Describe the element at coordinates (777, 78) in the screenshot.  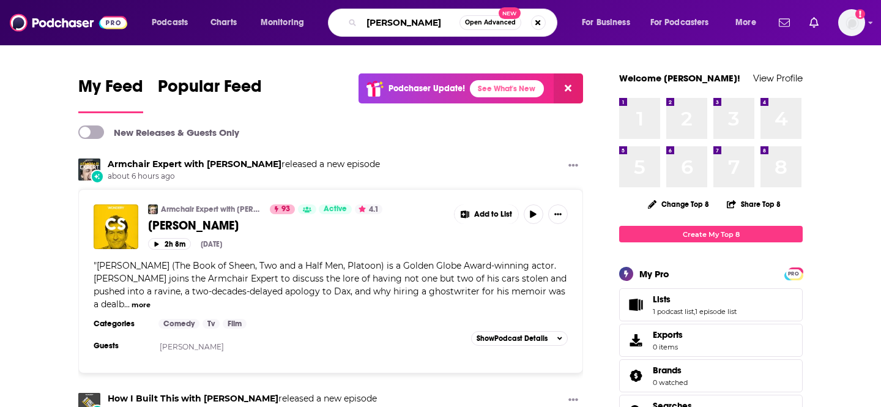
I see `a: View Profile` at that location.